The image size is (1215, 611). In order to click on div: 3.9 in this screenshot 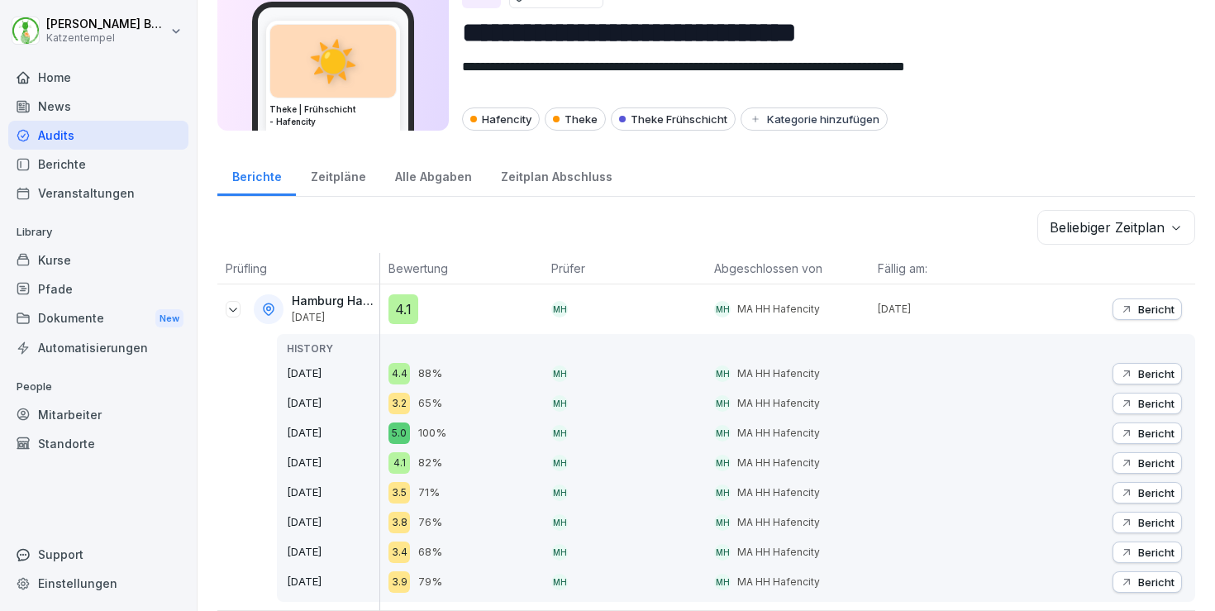, I will do `click(399, 582)`.